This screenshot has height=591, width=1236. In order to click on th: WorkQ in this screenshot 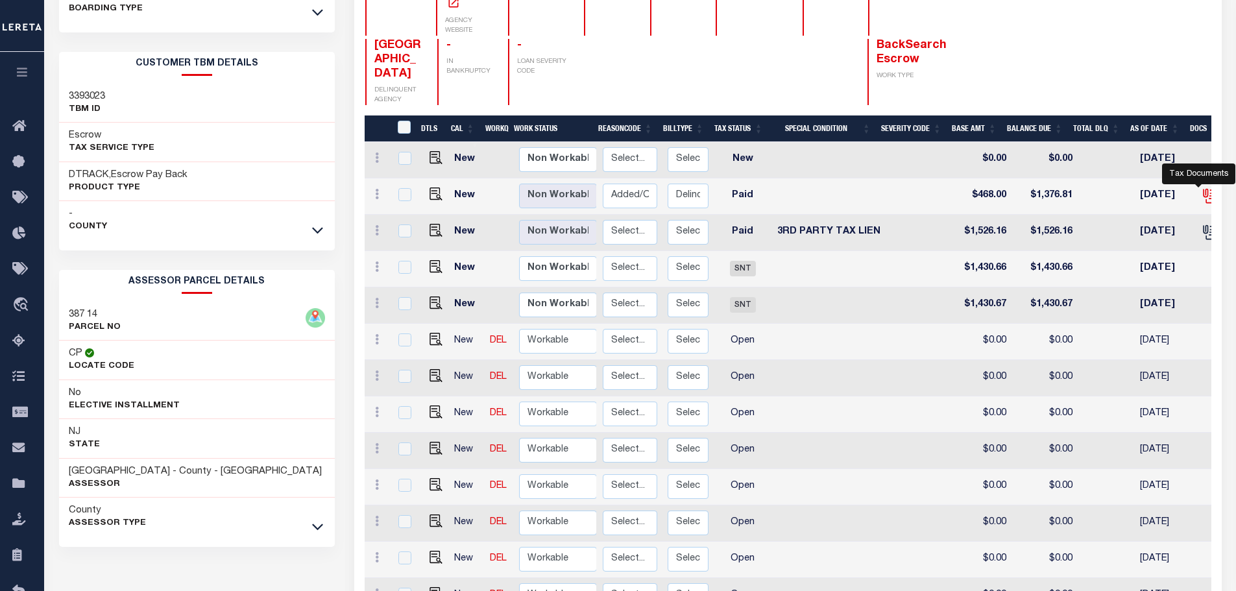, I will do `click(494, 128)`.